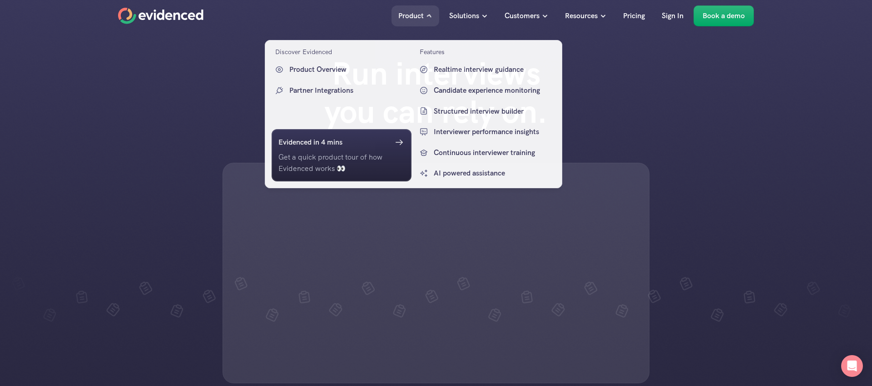 Image resolution: width=872 pixels, height=386 pixels. What do you see at coordinates (581, 16) in the screenshot?
I see `p: Resources` at bounding box center [581, 16].